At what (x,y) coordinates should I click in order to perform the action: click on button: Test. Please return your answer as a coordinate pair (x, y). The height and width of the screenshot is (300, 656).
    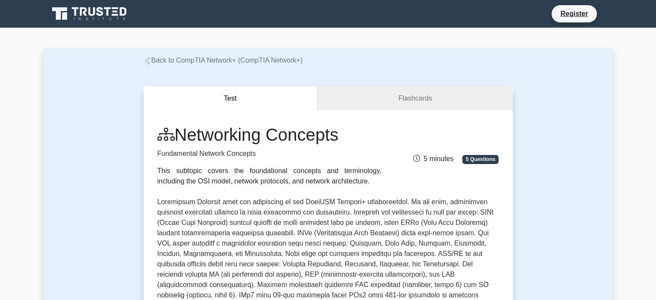
    Looking at the image, I should click on (231, 98).